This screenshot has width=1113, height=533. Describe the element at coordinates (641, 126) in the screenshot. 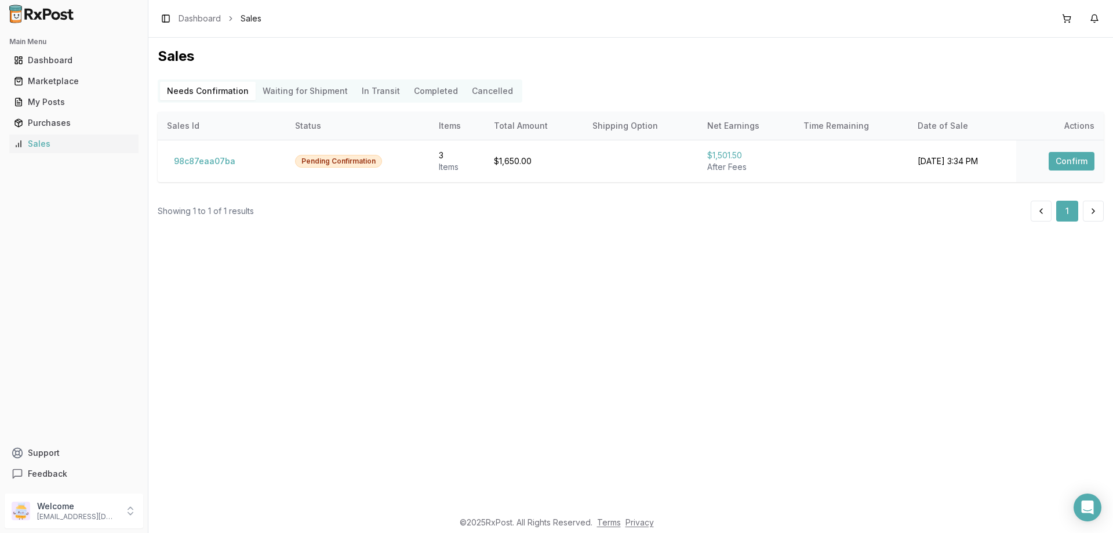

I see `th: Shipping Option` at that location.